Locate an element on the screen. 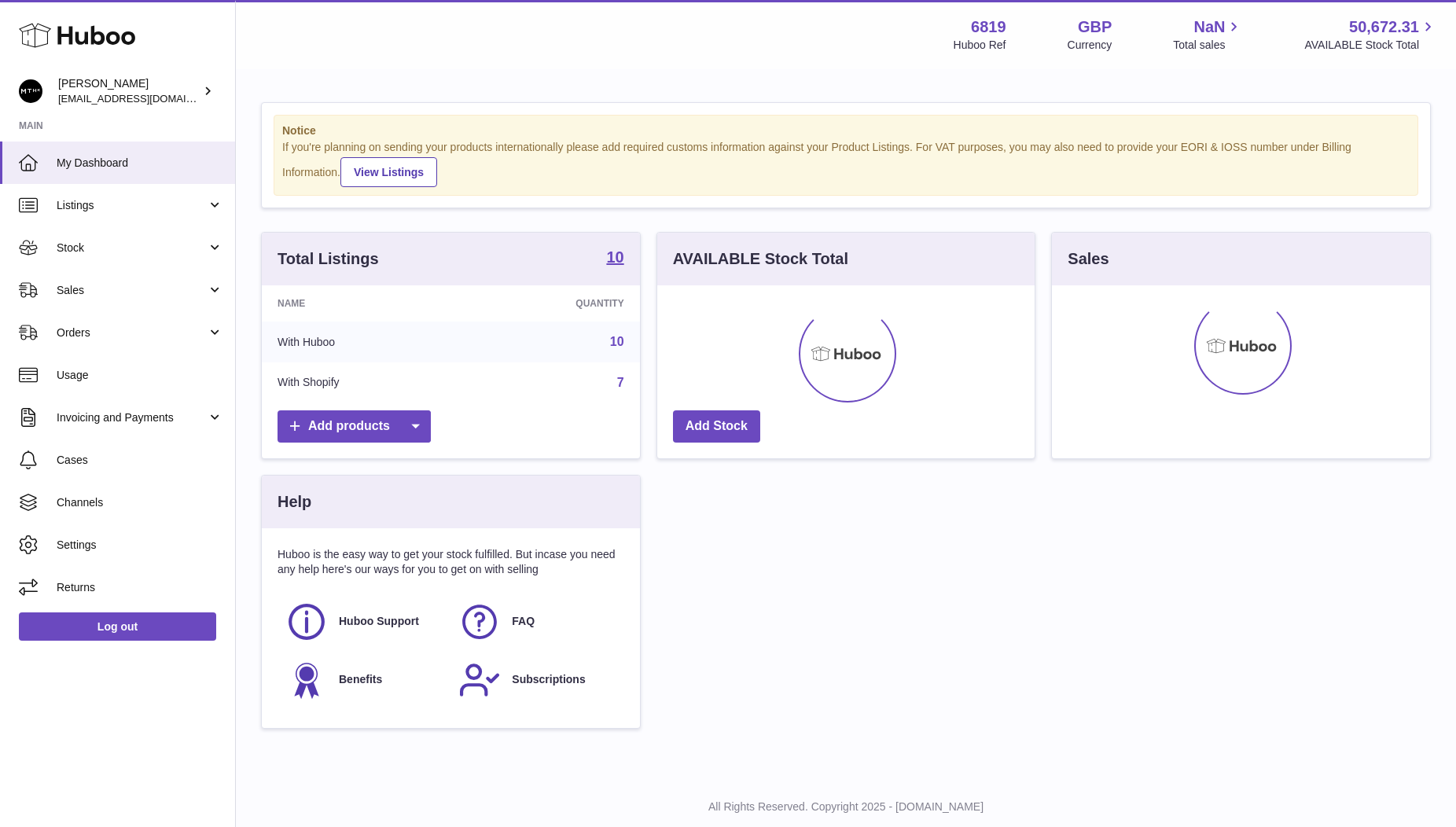 The image size is (1456, 827). span: NaN is located at coordinates (1209, 27).